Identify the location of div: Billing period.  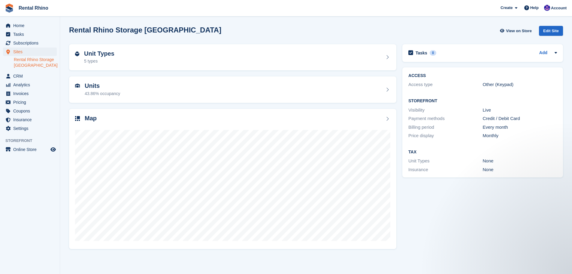
(445, 127).